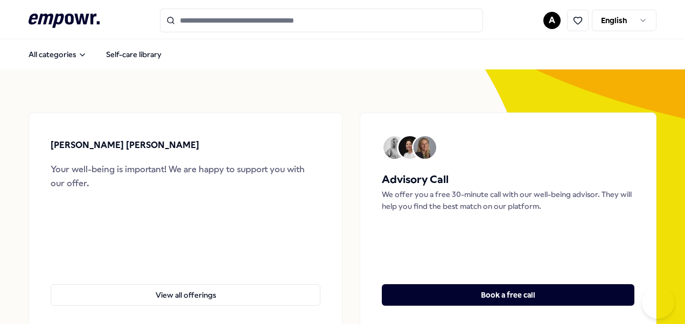 The width and height of the screenshot is (685, 324). Describe the element at coordinates (134, 54) in the screenshot. I see `a: Self-care library` at that location.